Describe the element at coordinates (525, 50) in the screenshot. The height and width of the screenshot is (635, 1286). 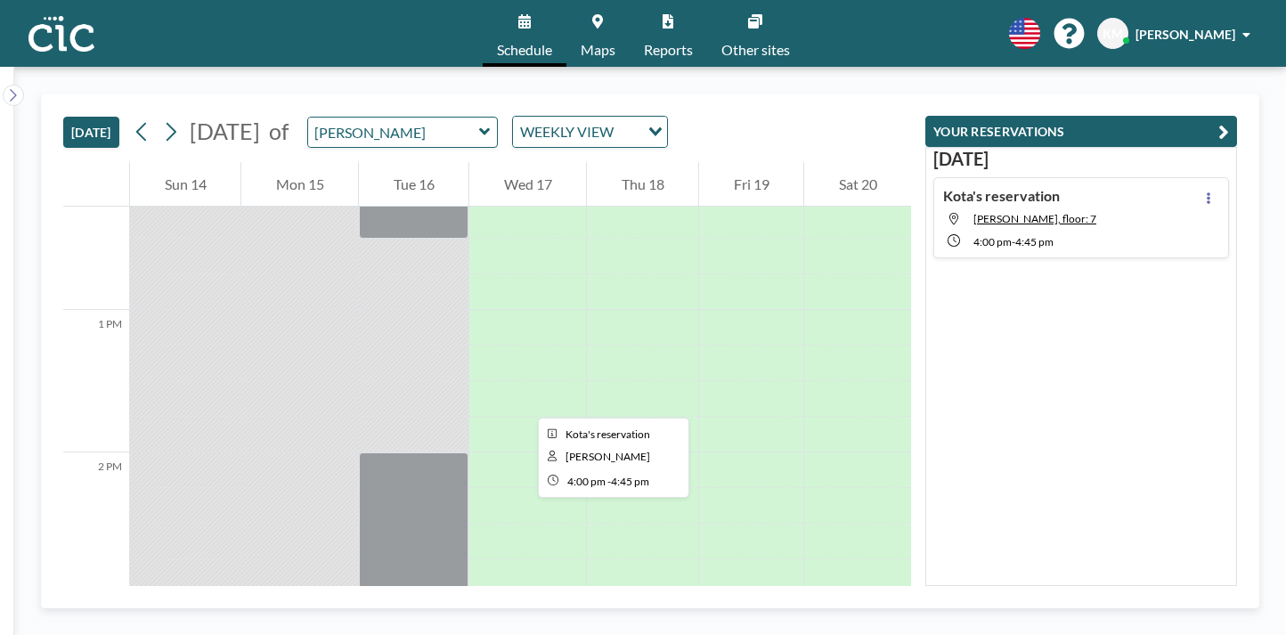
I see `span: Schedule` at that location.